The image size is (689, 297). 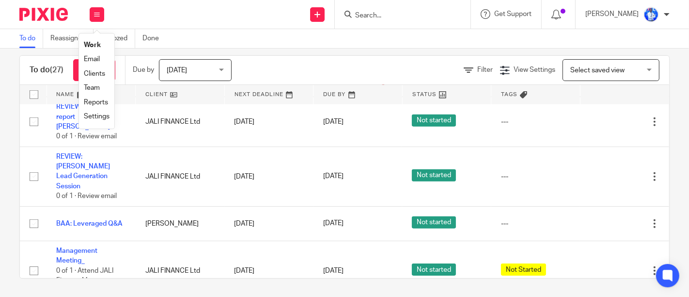 What do you see at coordinates (95, 74) in the screenshot?
I see `a: Clients` at bounding box center [95, 74].